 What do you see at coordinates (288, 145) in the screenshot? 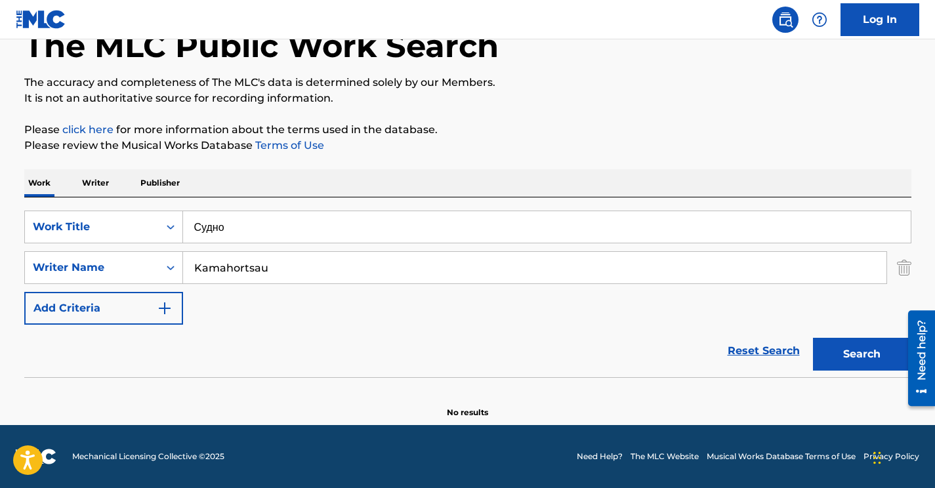
I see `a: Terms of Use` at bounding box center [288, 145].